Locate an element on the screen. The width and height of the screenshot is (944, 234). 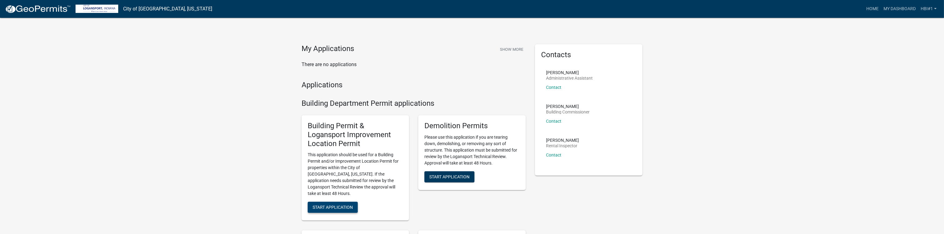
p: Administrative Assistant is located at coordinates (569, 78).